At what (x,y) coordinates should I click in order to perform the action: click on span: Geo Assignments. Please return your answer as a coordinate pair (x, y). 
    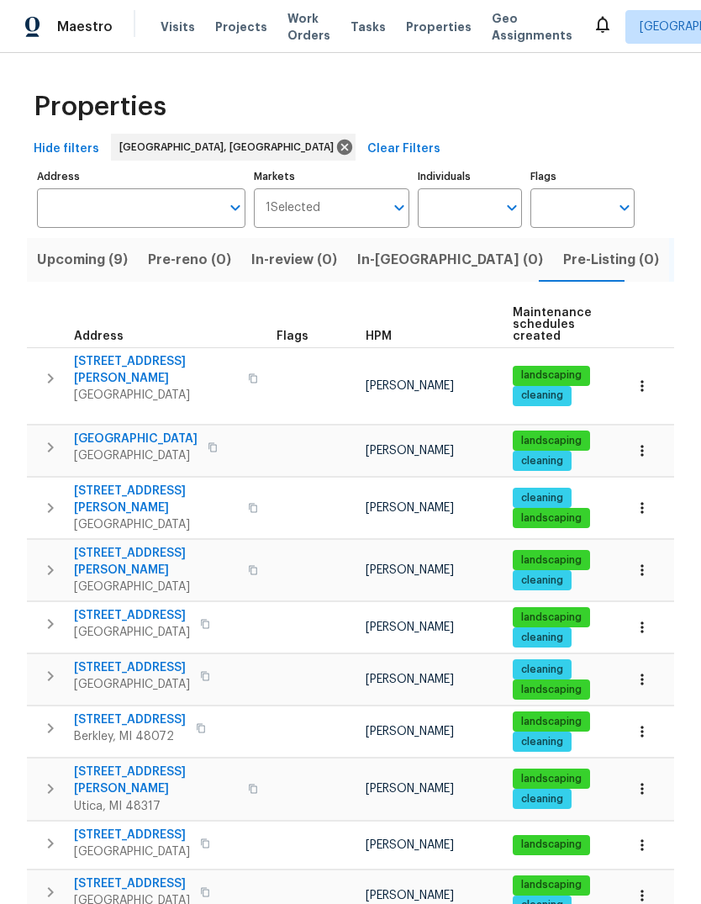
    Looking at the image, I should click on (532, 27).